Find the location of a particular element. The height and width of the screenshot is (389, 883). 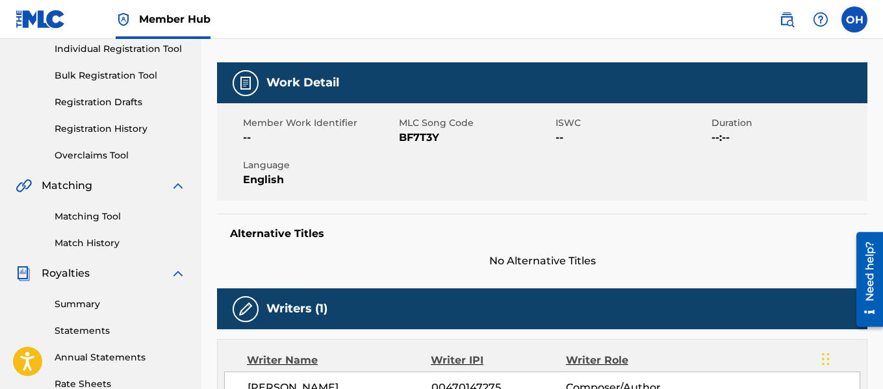

img: help is located at coordinates (821, 19).